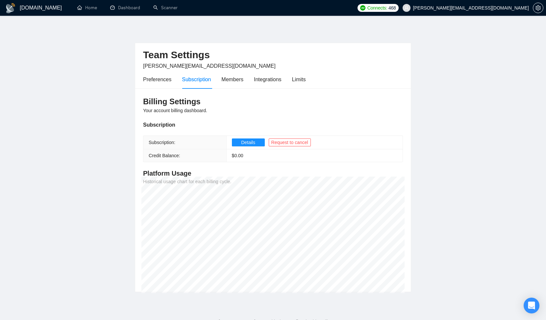 Image resolution: width=546 pixels, height=320 pixels. I want to click on img: logo, so click(11, 8).